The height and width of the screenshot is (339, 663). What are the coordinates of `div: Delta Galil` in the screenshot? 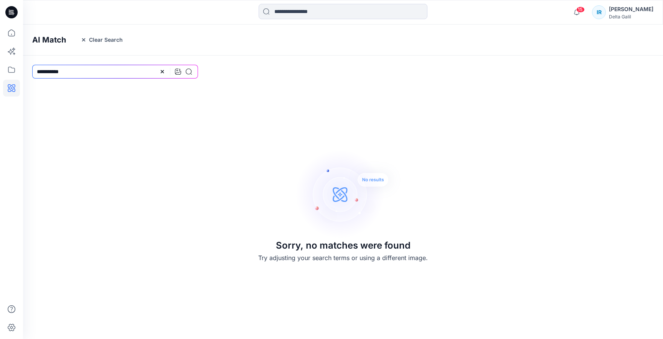 It's located at (631, 16).